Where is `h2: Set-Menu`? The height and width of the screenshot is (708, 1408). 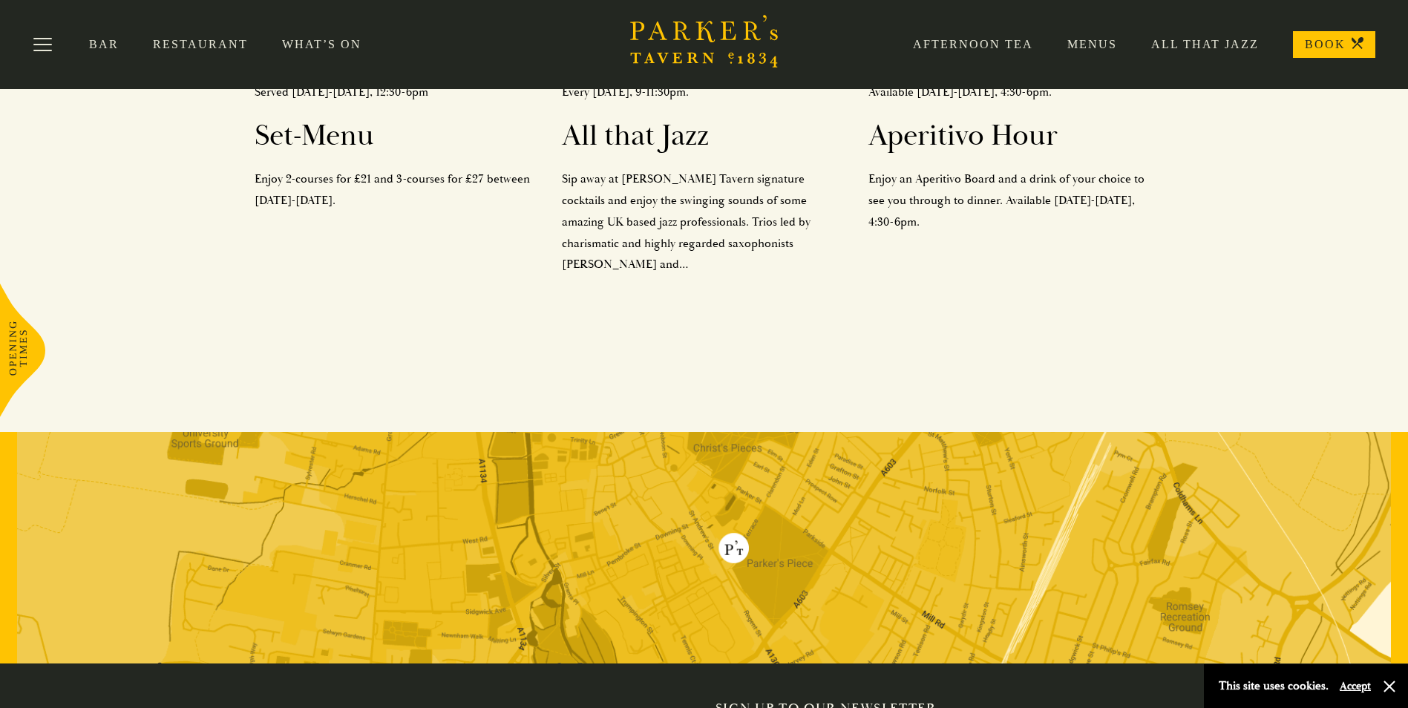
h2: Set-Menu is located at coordinates (396, 136).